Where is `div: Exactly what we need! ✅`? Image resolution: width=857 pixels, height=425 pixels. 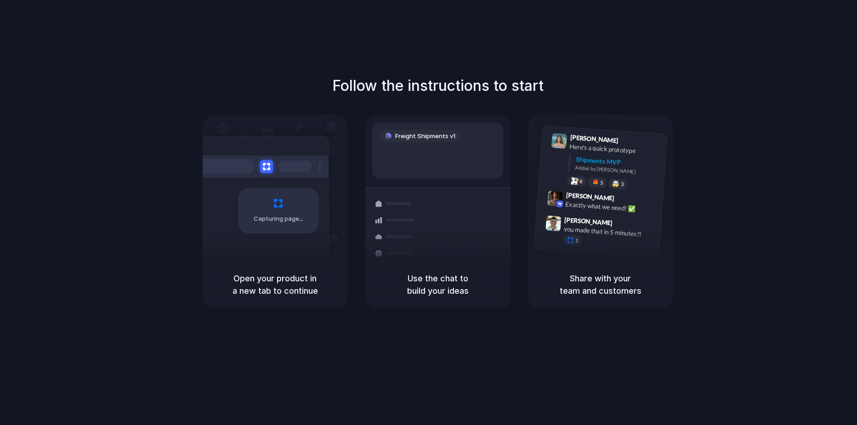
div: Exactly what we need! ✅ is located at coordinates (611, 207).